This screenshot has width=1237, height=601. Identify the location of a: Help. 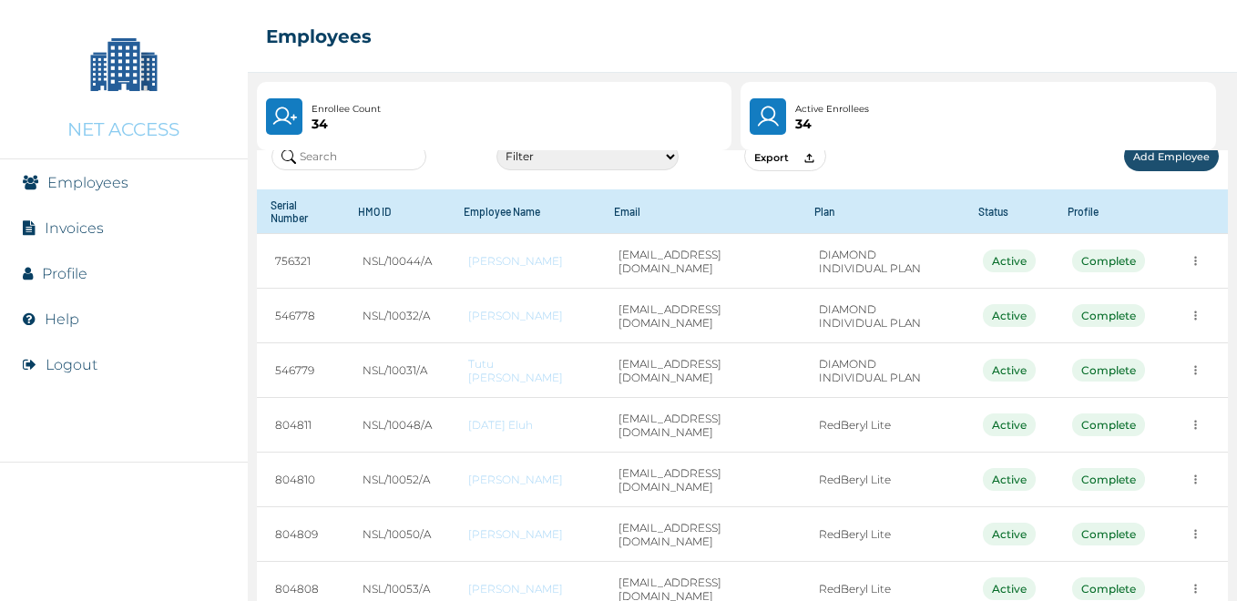
(62, 319).